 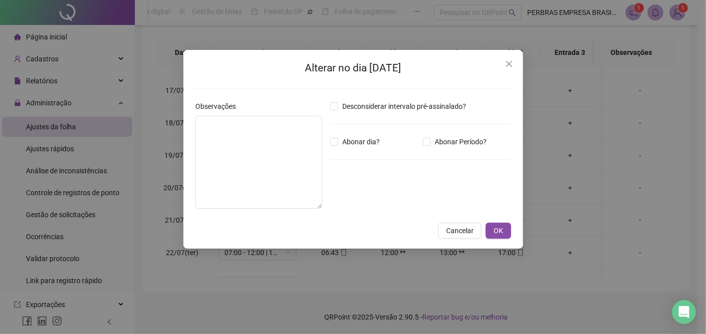 What do you see at coordinates (498, 231) in the screenshot?
I see `span: OK` at bounding box center [498, 231].